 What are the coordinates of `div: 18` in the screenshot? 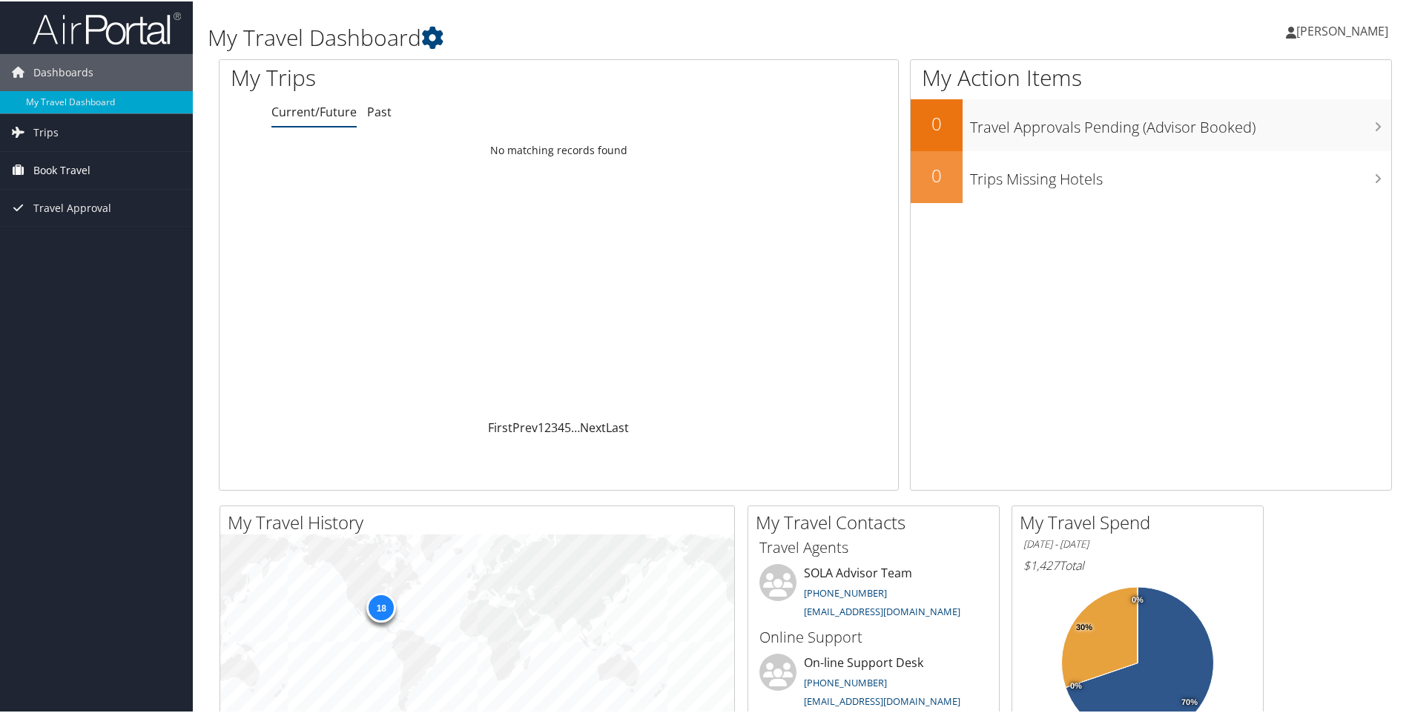 It's located at (381, 607).